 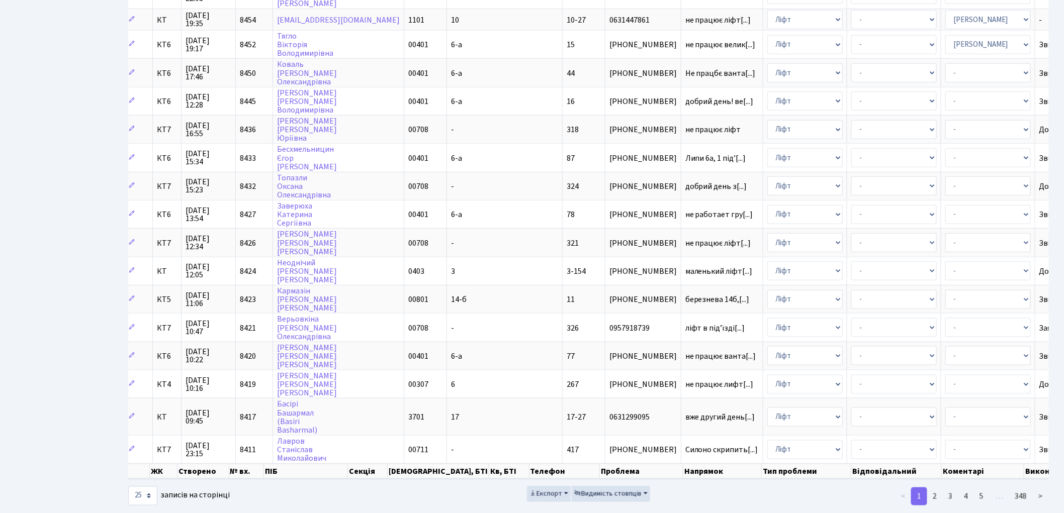 I want to click on th: ПІБ, so click(x=306, y=472).